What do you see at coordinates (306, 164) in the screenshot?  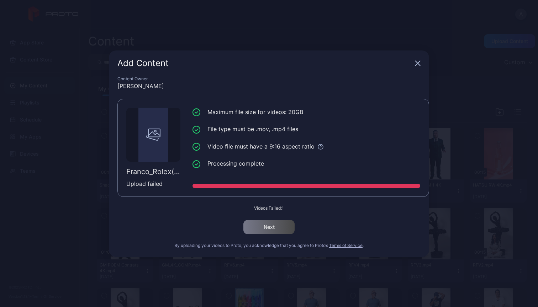 I see `li: Processing complete` at bounding box center [306, 164].